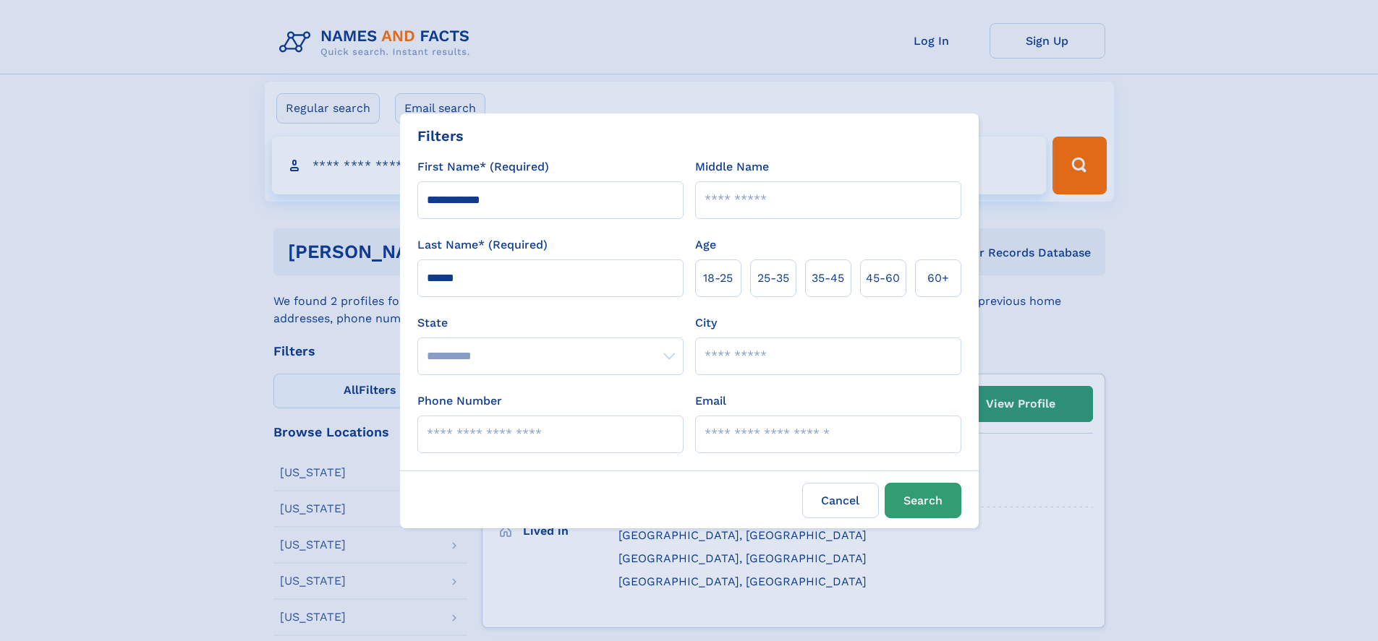 This screenshot has height=641, width=1378. I want to click on label: Cancel, so click(840, 500).